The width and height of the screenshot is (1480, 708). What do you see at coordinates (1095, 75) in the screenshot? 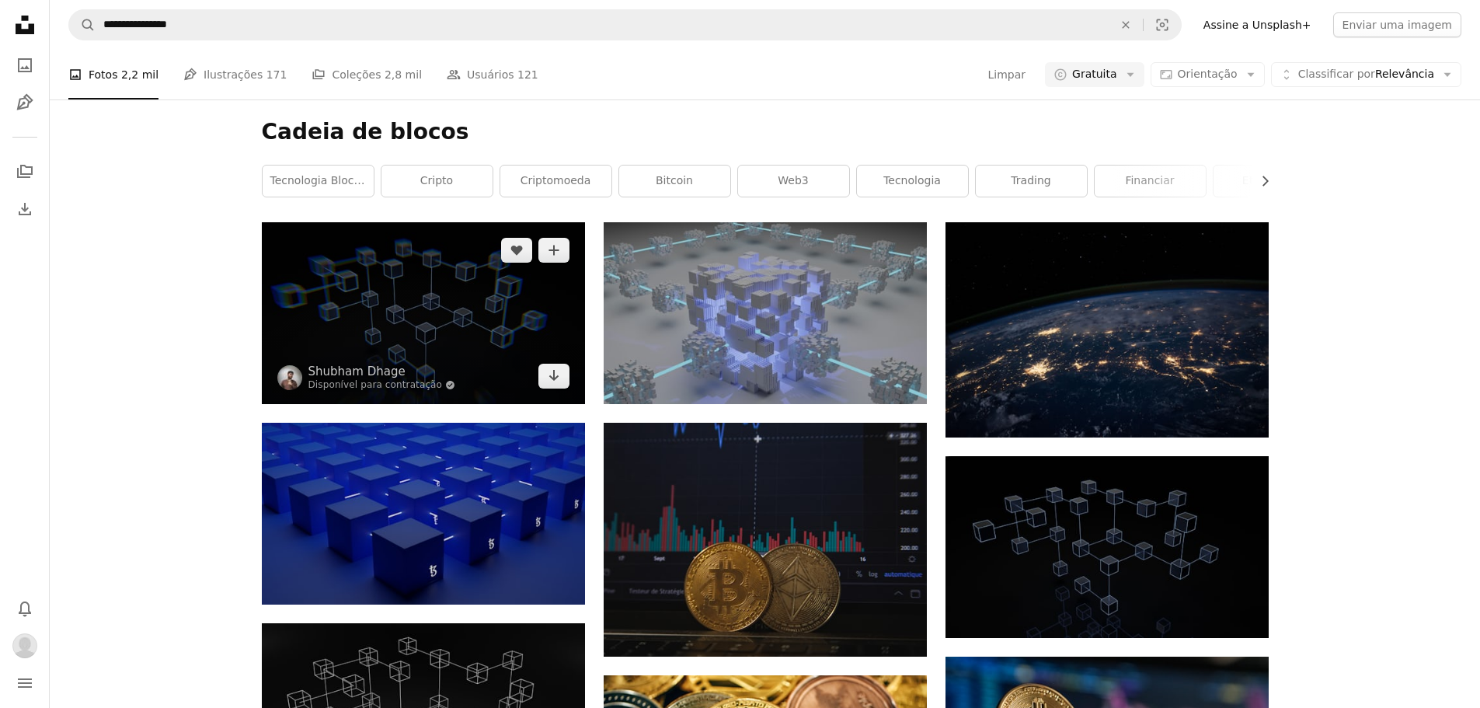
I see `button: Gratuita` at bounding box center [1095, 75].